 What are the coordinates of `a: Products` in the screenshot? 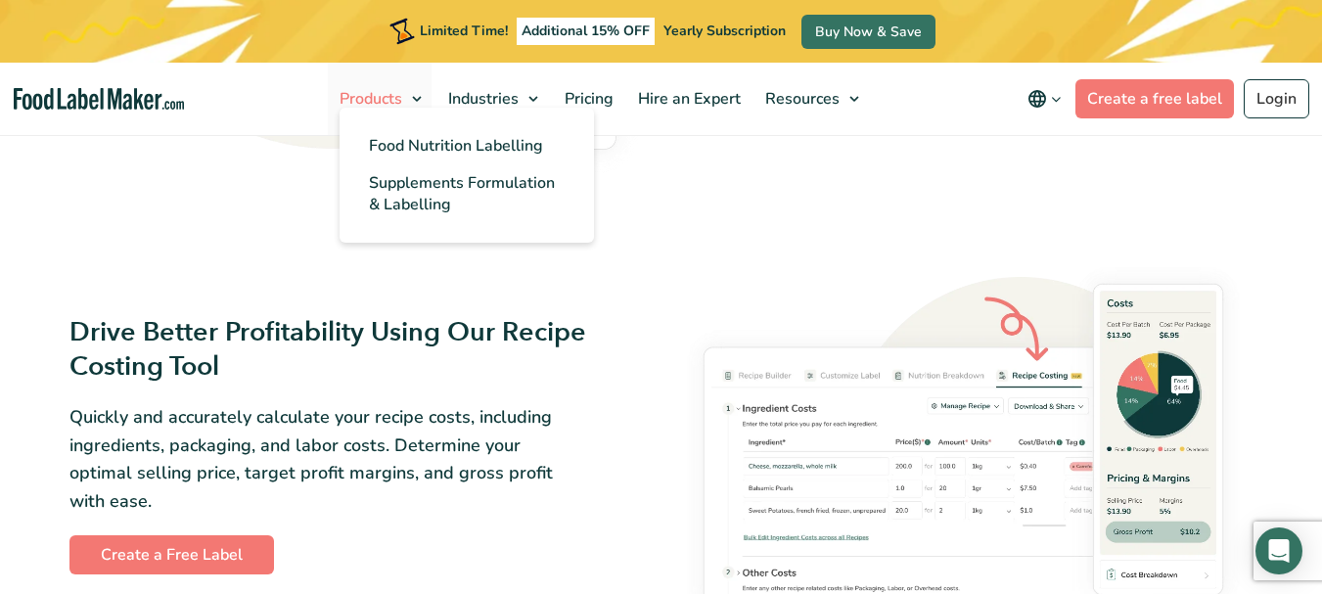 It's located at (380, 99).